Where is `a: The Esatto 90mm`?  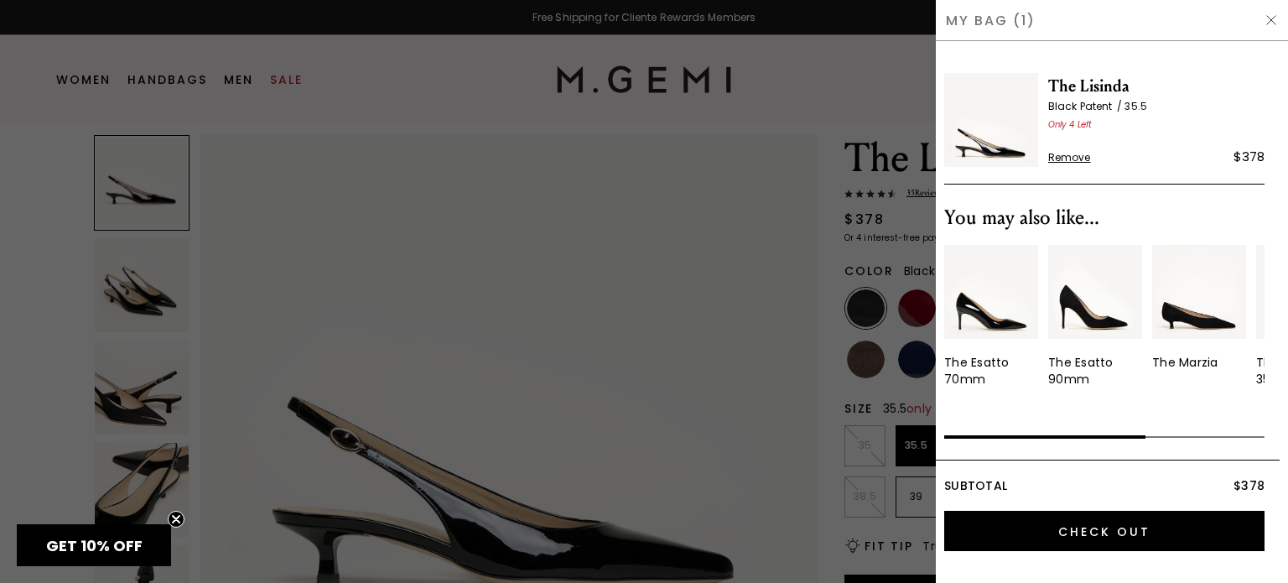 a: The Esatto 90mm is located at coordinates (1095, 316).